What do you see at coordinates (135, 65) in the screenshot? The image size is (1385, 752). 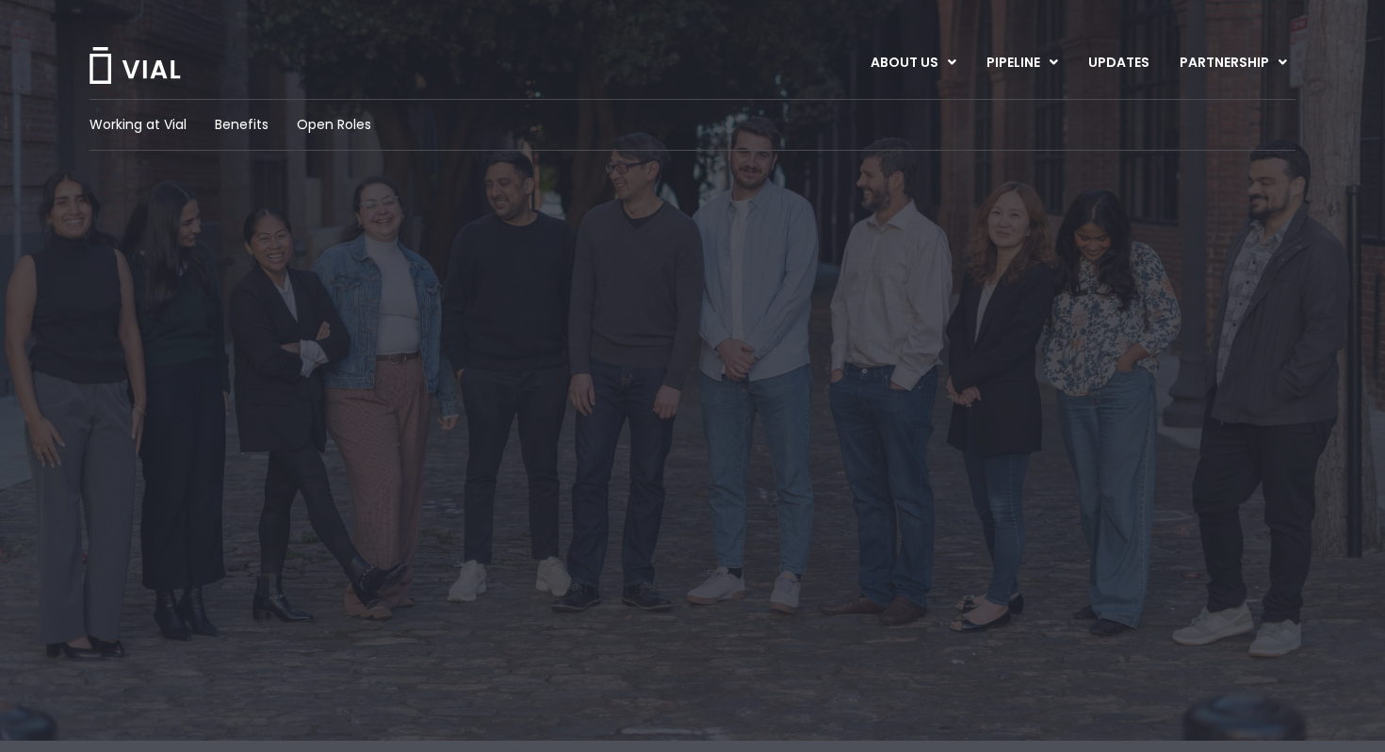 I see `img: Vial Logo` at bounding box center [135, 65].